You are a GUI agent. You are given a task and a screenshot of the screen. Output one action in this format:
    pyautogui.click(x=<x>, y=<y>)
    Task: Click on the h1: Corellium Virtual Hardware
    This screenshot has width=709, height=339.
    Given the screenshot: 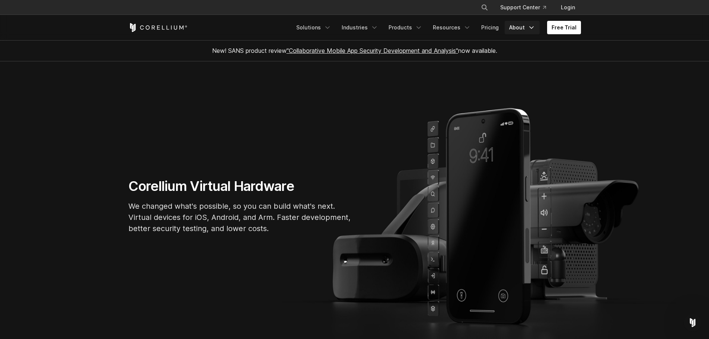 What is the action you would take?
    pyautogui.click(x=240, y=186)
    